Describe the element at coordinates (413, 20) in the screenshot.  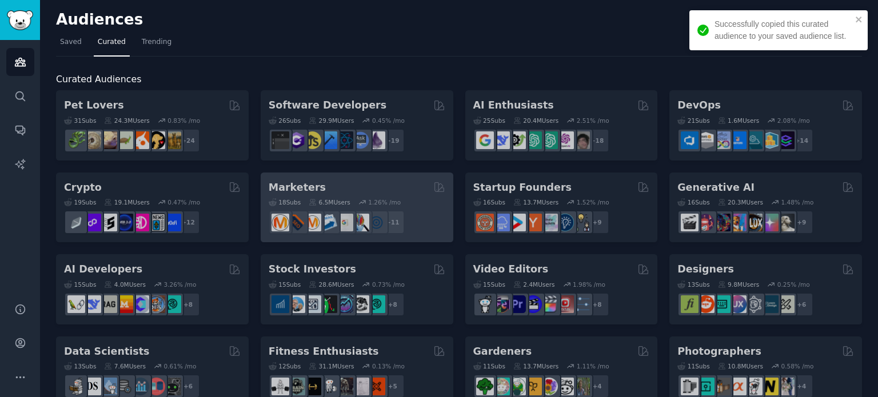
I see `h2: Audiences` at that location.